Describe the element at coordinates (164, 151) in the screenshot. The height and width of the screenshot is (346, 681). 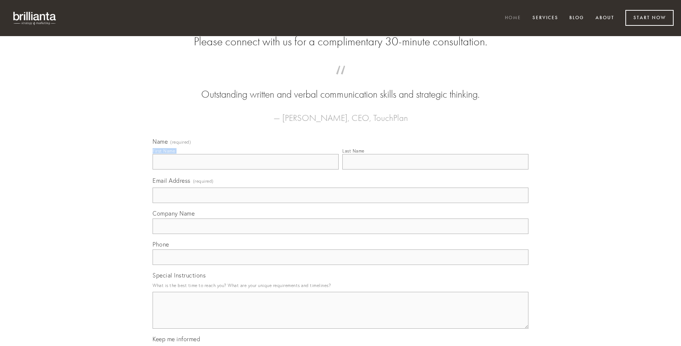
I see `div: First Name` at that location.